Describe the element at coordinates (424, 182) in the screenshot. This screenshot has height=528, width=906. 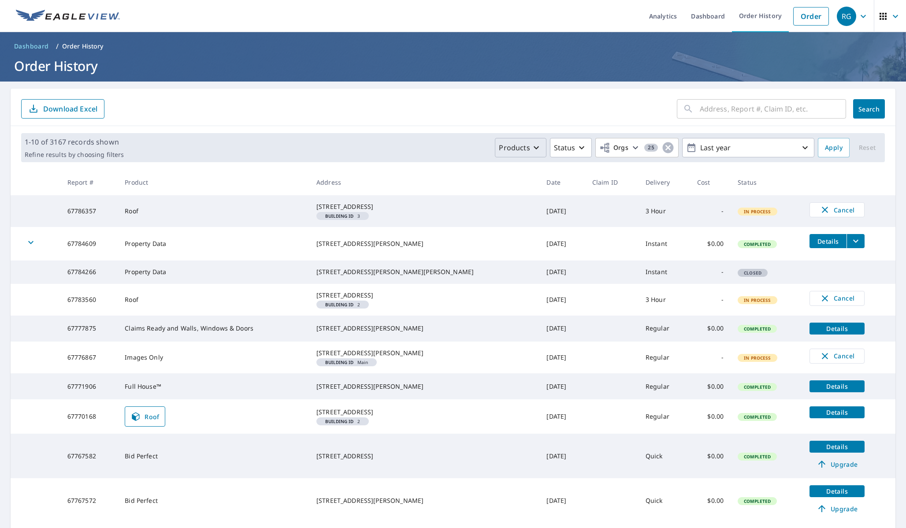
I see `th: Address` at that location.